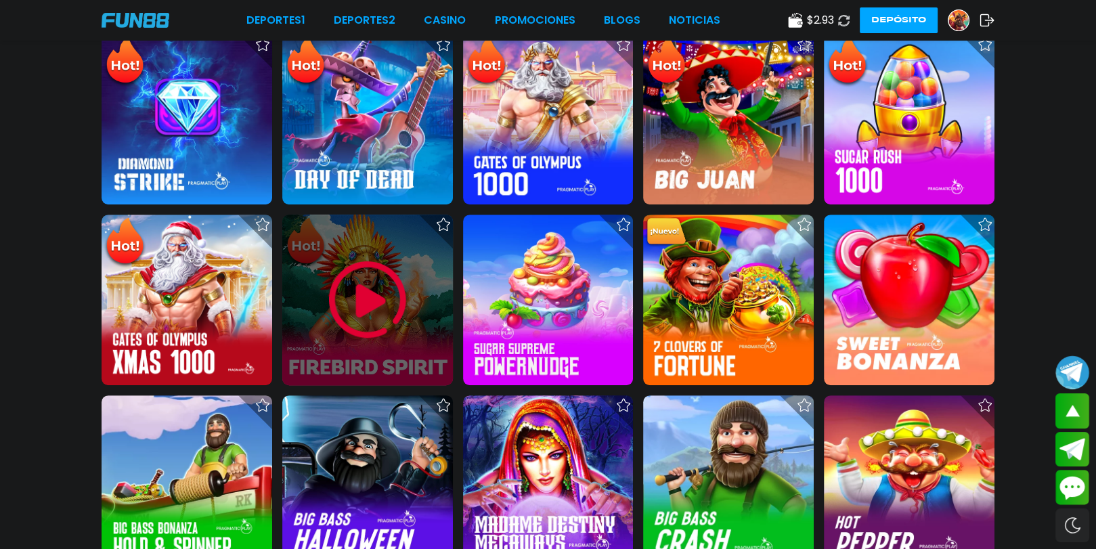 The image size is (1096, 549). What do you see at coordinates (364, 20) in the screenshot?
I see `a: Deportes2` at bounding box center [364, 20].